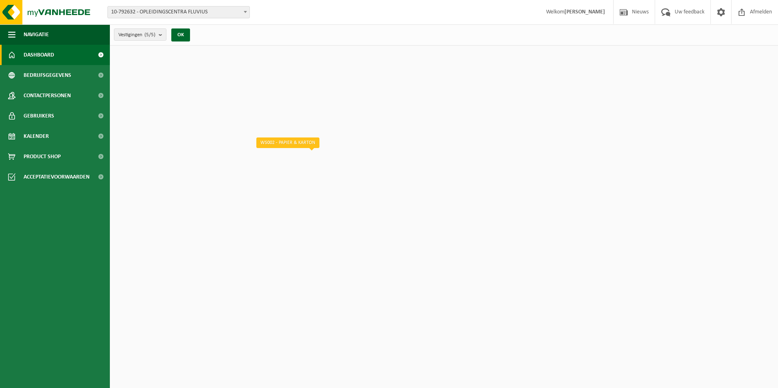 Image resolution: width=778 pixels, height=388 pixels. What do you see at coordinates (36, 136) in the screenshot?
I see `span: Kalender` at bounding box center [36, 136].